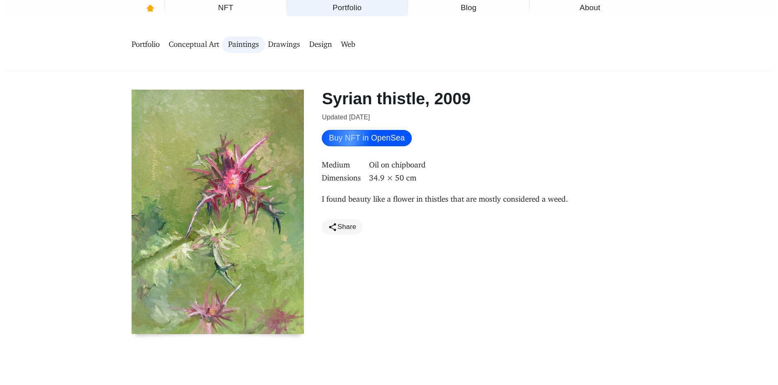  What do you see at coordinates (345, 165) in the screenshot?
I see `div: Medium` at bounding box center [345, 165].